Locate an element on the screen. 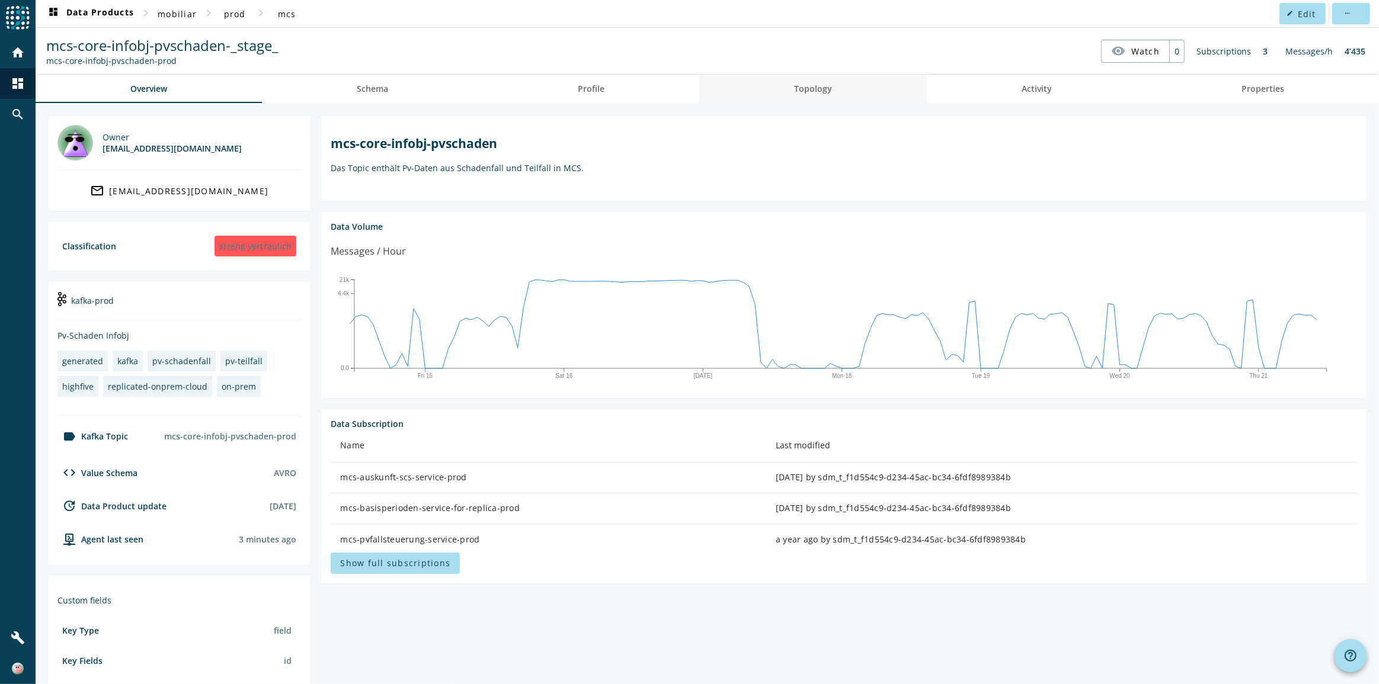 This screenshot has width=1379, height=684. mat-icon: home is located at coordinates (18, 53).